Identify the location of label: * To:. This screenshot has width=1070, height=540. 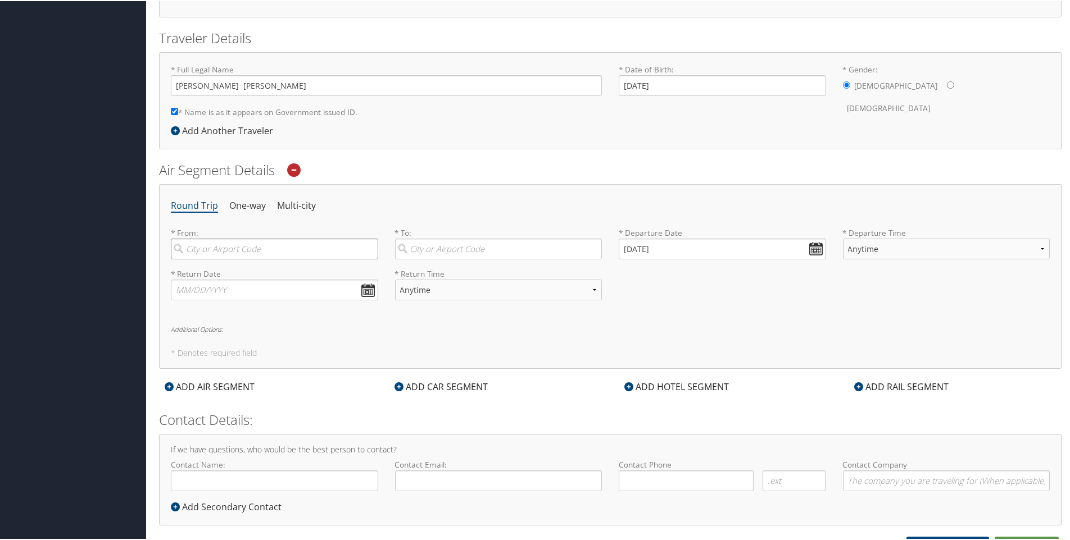
(498, 242).